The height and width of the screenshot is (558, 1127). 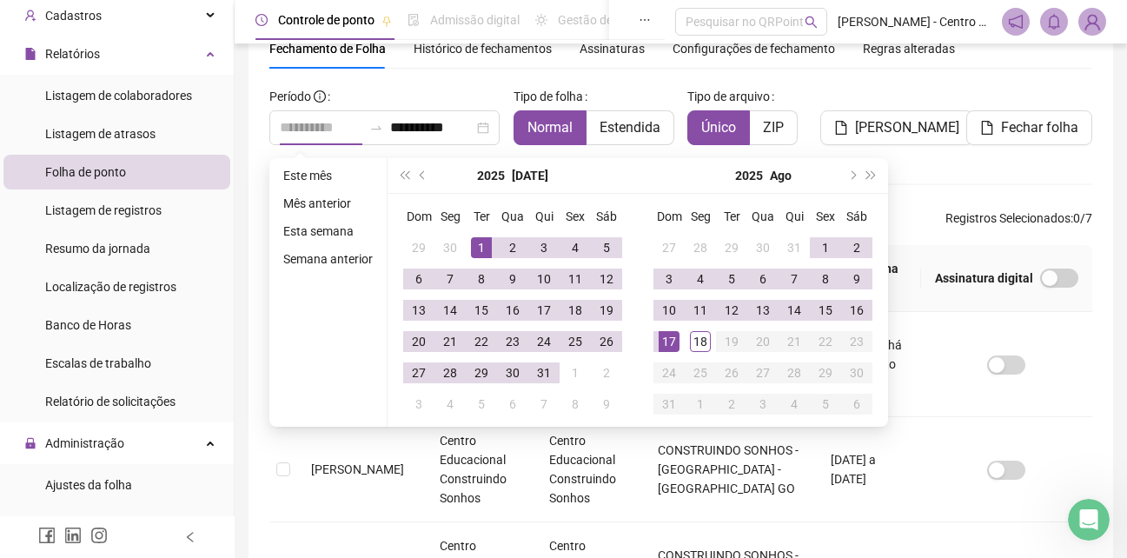 What do you see at coordinates (700, 373) in the screenshot?
I see `div: 25` at bounding box center [700, 373].